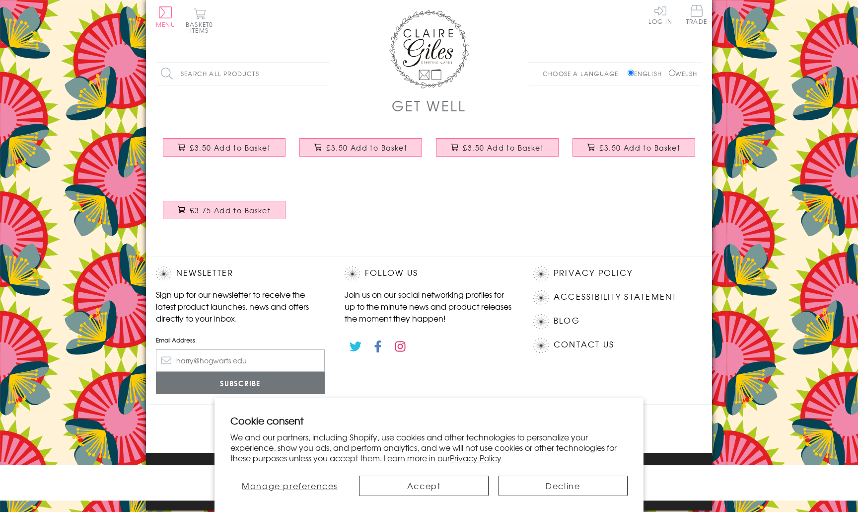 This screenshot has height=512, width=858. I want to click on h1: Get Well, so click(429, 105).